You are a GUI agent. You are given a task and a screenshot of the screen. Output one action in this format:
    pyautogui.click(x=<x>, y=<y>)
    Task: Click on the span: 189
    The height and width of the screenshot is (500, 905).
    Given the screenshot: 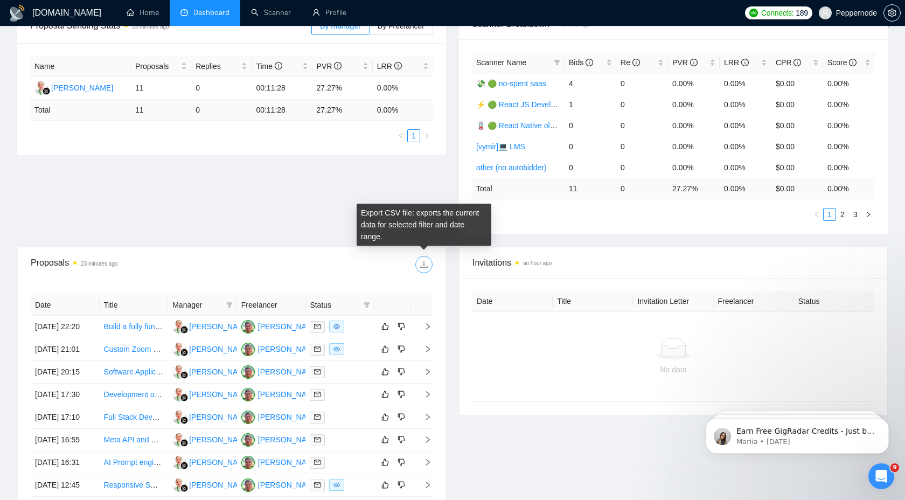 What is the action you would take?
    pyautogui.click(x=802, y=13)
    